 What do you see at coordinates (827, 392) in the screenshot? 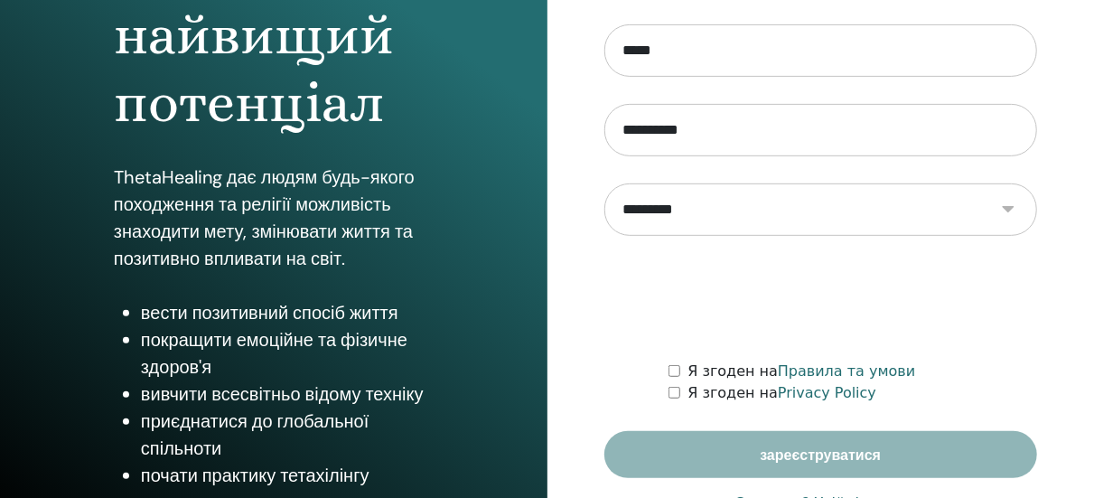
I see `a: Privacy Policy` at bounding box center [827, 392].